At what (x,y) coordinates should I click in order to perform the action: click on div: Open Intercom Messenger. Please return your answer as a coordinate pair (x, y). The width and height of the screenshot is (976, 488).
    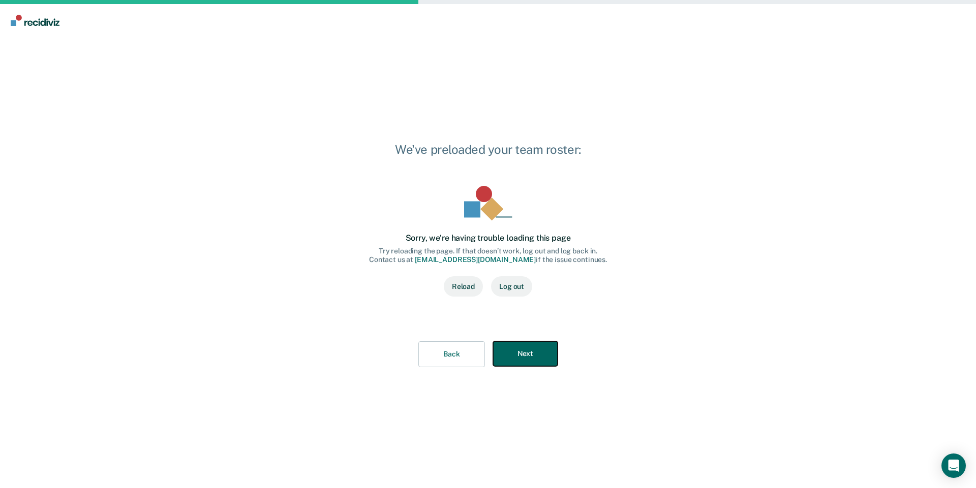
    Looking at the image, I should click on (953, 466).